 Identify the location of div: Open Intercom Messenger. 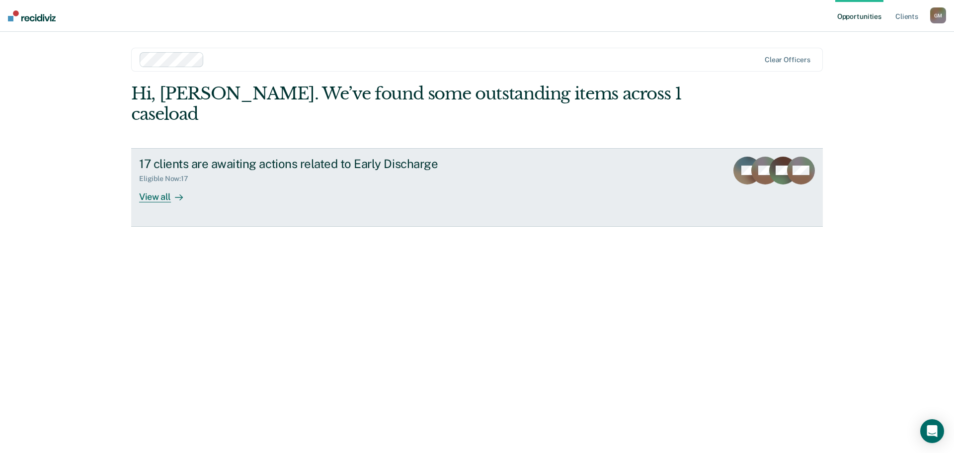
(932, 431).